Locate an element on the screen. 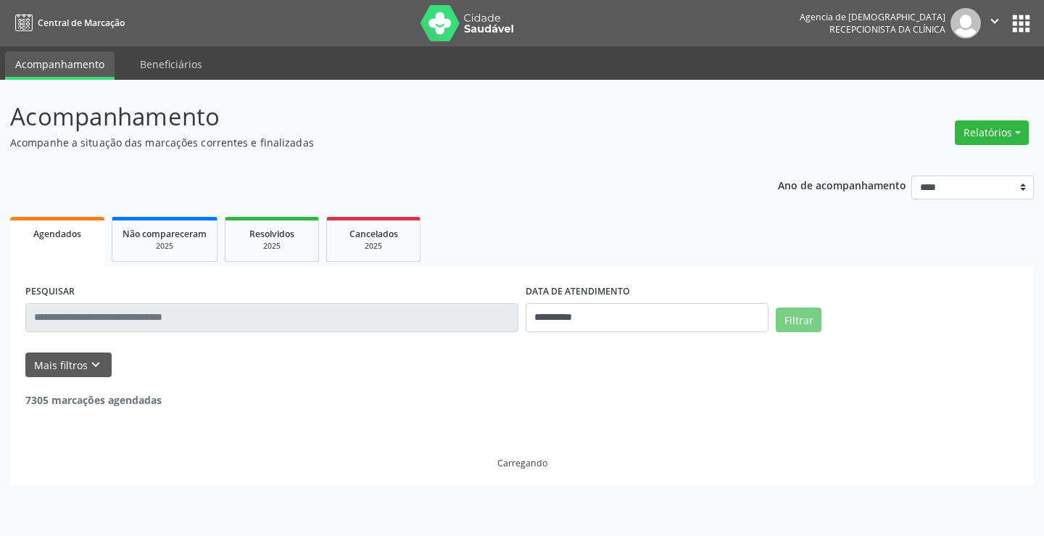 The image size is (1044, 536). div: Carregando is located at coordinates (522, 463).